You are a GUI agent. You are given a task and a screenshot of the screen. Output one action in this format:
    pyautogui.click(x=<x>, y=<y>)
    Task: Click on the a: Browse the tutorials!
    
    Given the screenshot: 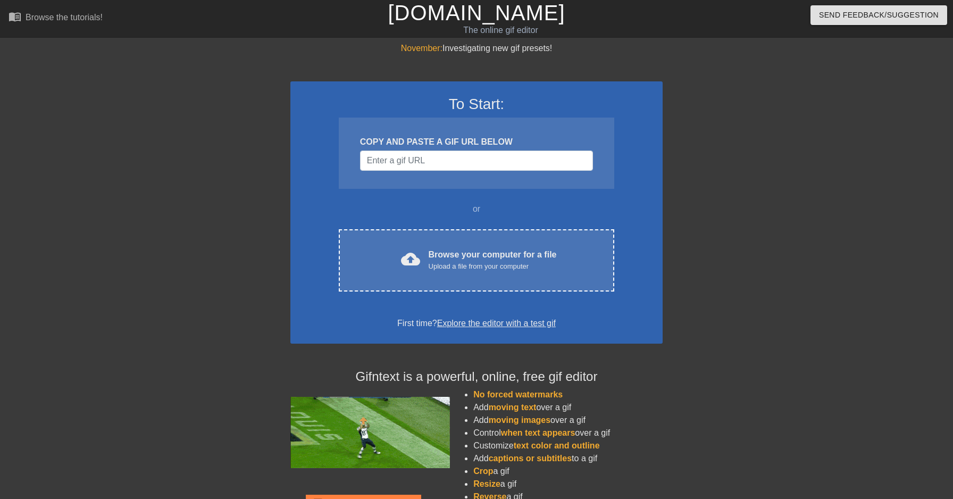 What is the action you would take?
    pyautogui.click(x=55, y=18)
    